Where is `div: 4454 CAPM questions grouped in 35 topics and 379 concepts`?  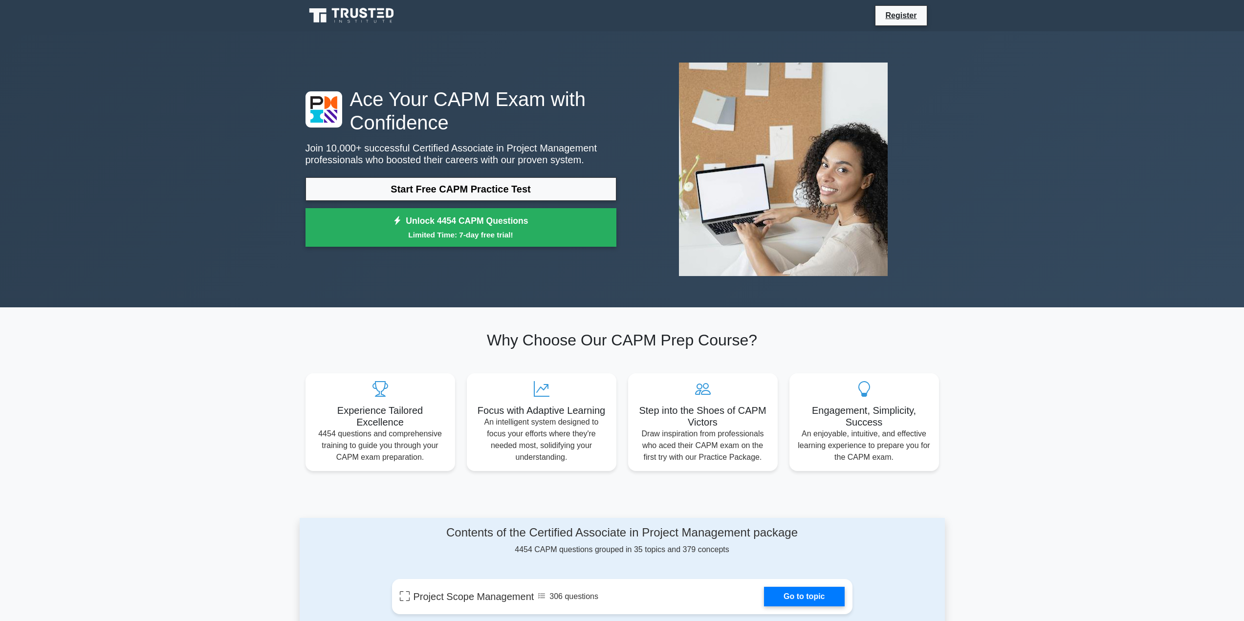 div: 4454 CAPM questions grouped in 35 topics and 379 concepts is located at coordinates (622, 541).